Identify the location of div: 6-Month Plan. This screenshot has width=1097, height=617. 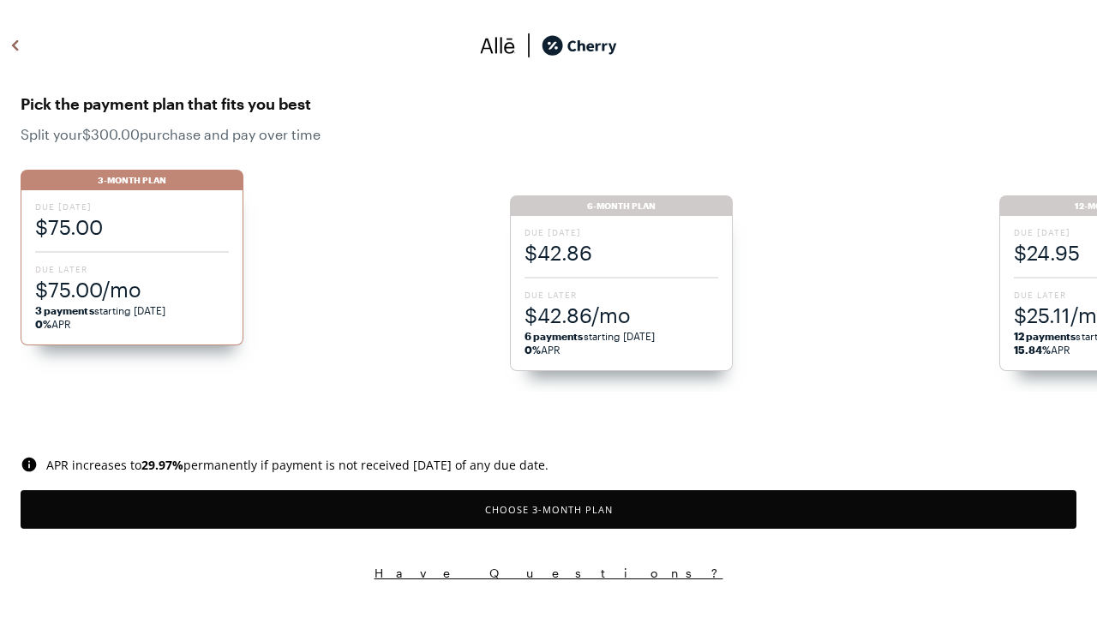
(621, 206).